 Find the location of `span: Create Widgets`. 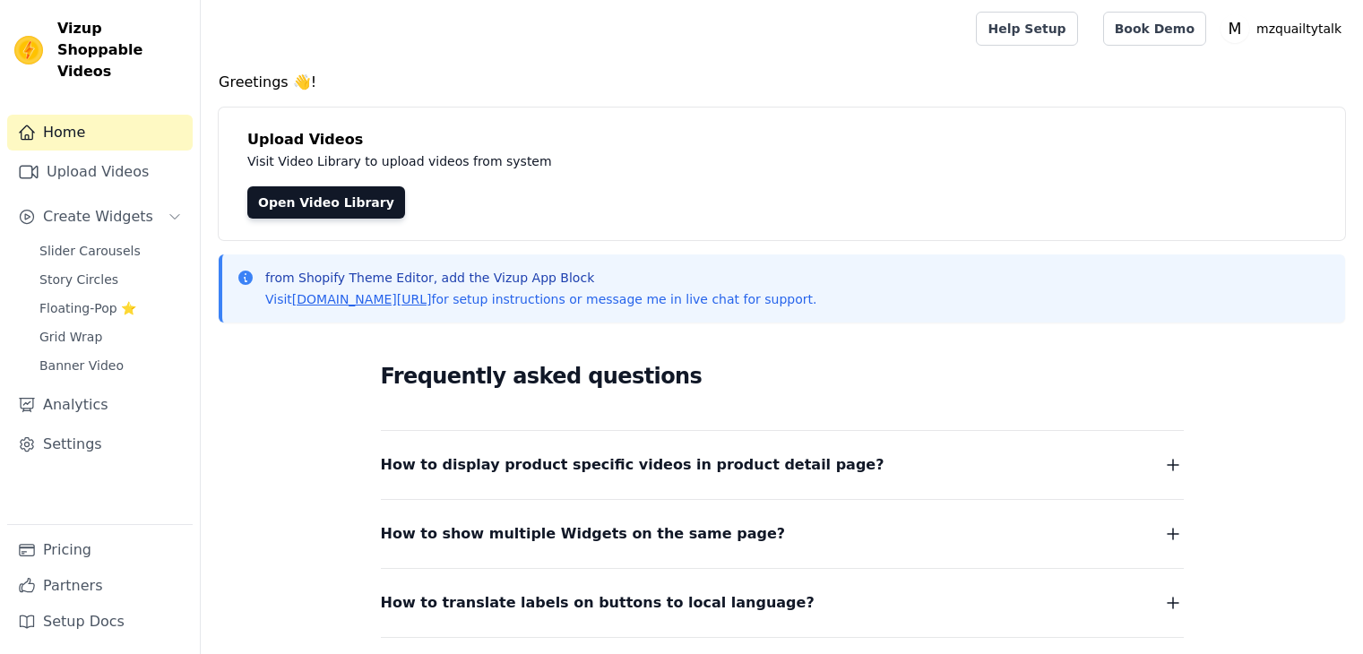

span: Create Widgets is located at coordinates (98, 217).